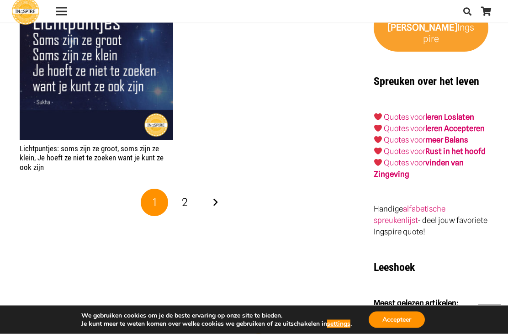  Describe the element at coordinates (419, 169) in the screenshot. I see `a: Quotes voorvinden van Zingeving` at that location.